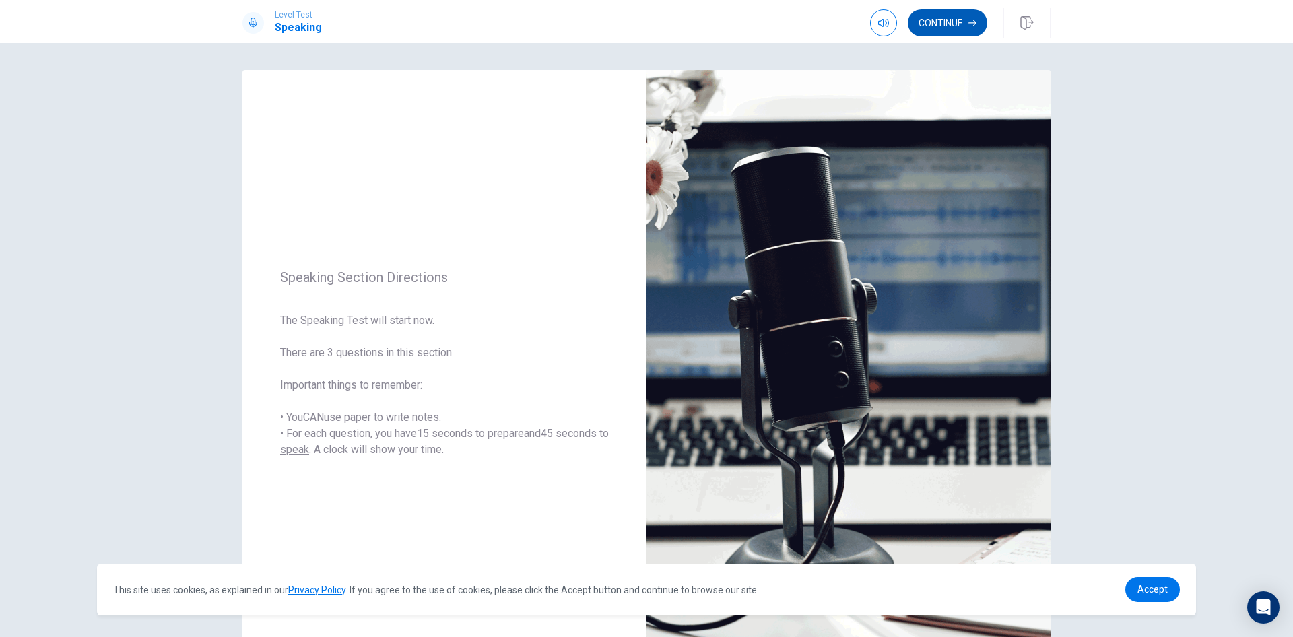  Describe the element at coordinates (298, 15) in the screenshot. I see `span: Level Test` at that location.